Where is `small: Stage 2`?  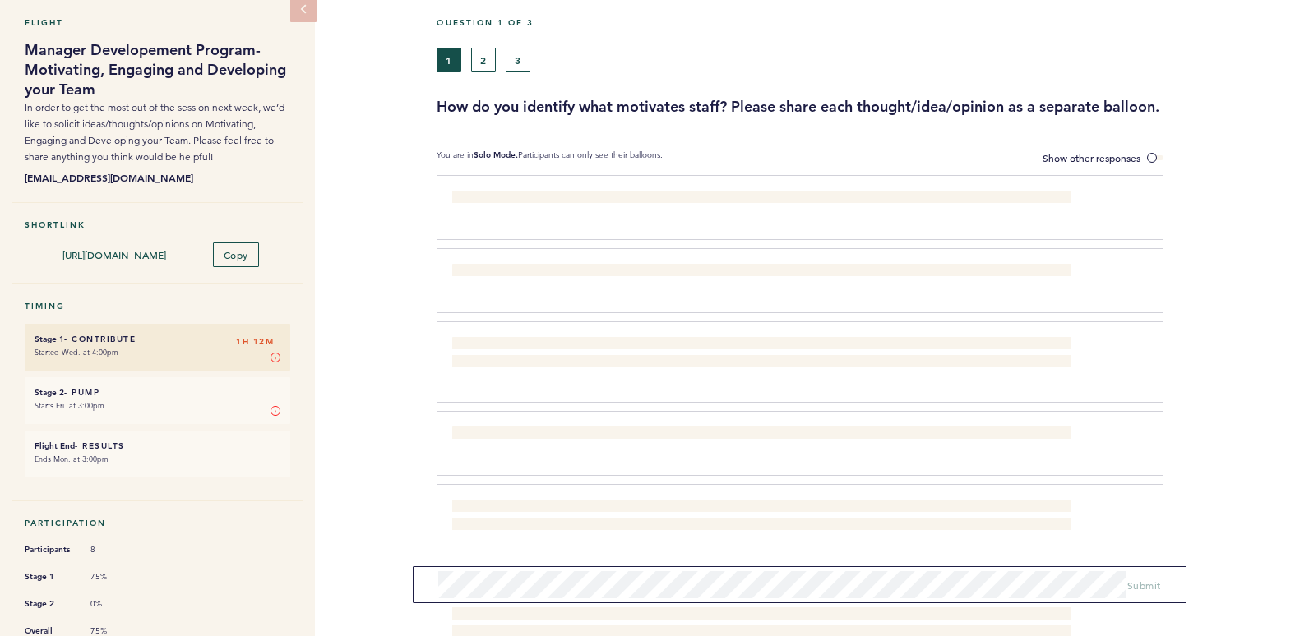 small: Stage 2 is located at coordinates (49, 392).